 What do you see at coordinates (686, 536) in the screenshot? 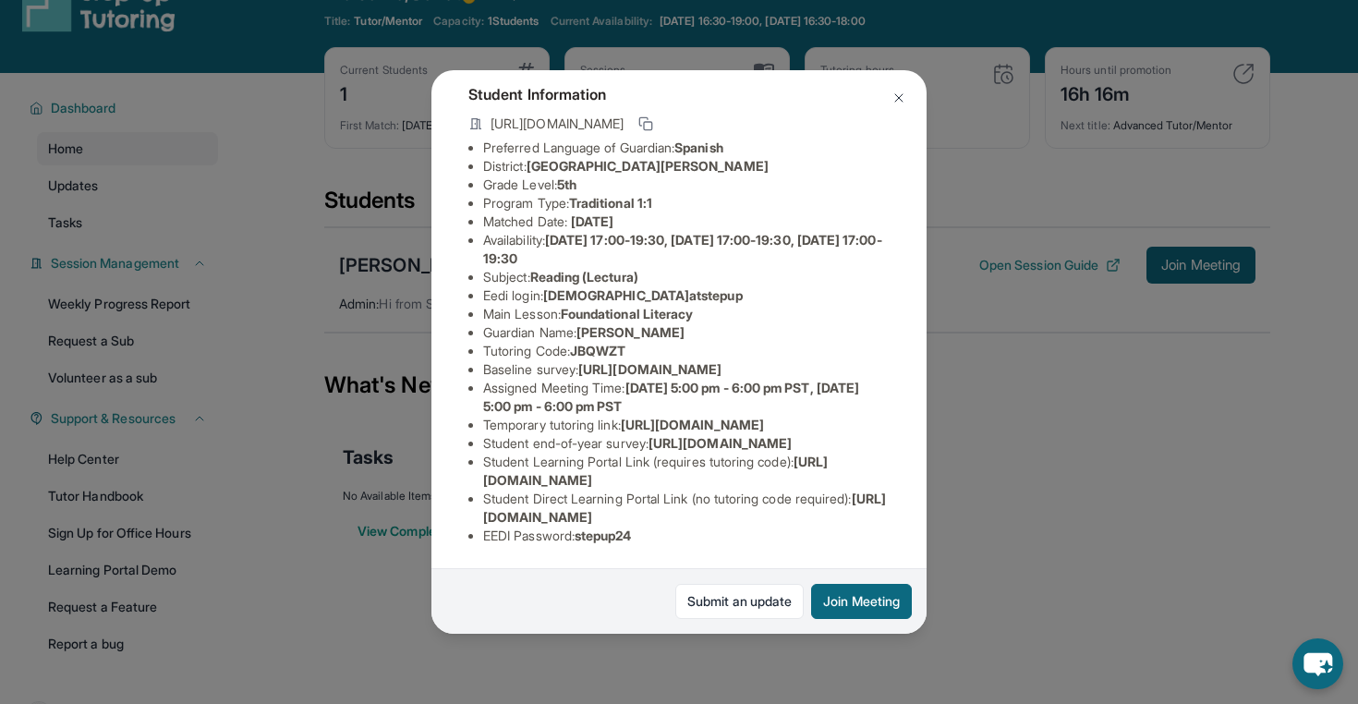
I see `li: EEDI Password :` at bounding box center [686, 536].